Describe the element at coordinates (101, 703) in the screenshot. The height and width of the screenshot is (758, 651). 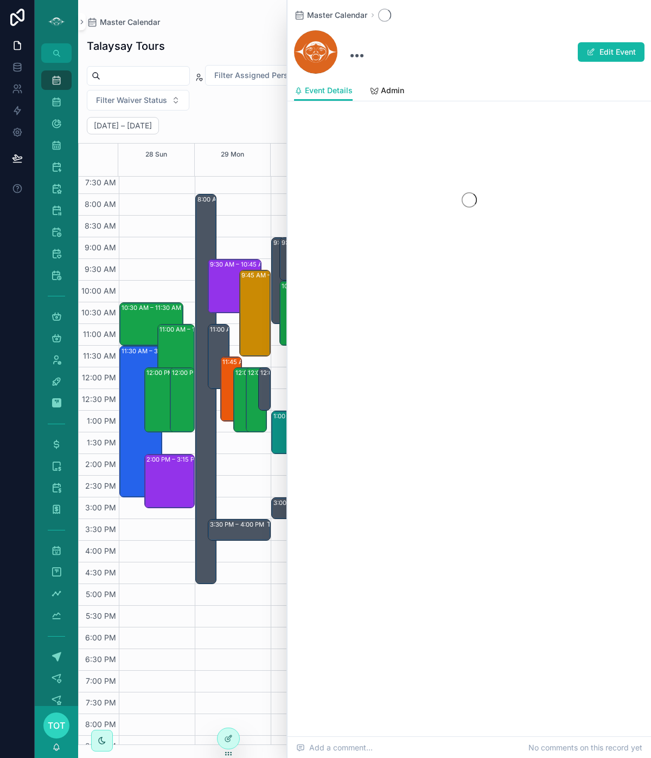
I see `span: 7:30 PM` at that location.